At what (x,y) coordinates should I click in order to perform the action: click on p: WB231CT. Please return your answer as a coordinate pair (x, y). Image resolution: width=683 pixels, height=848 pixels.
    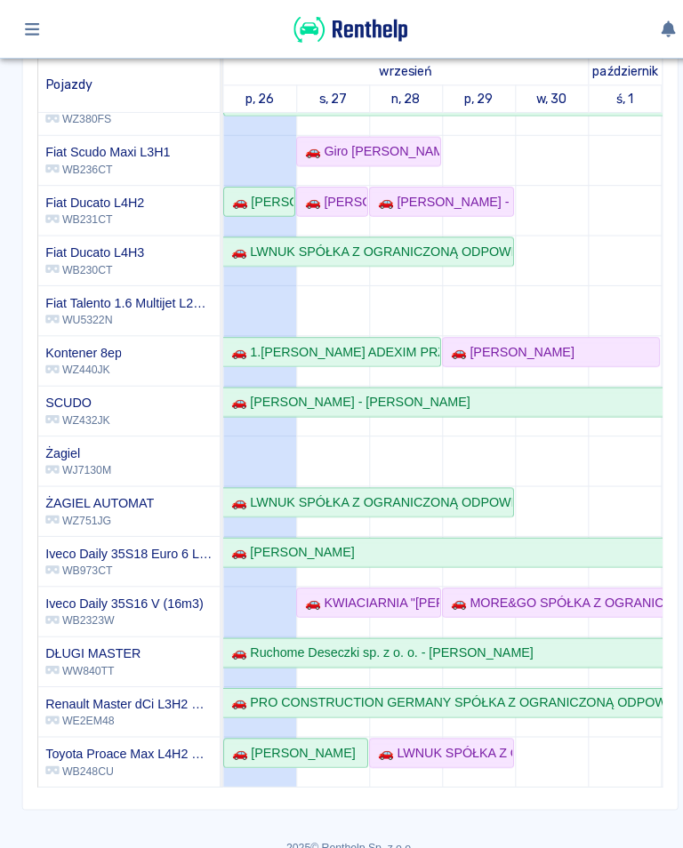
    Looking at the image, I should click on (92, 214).